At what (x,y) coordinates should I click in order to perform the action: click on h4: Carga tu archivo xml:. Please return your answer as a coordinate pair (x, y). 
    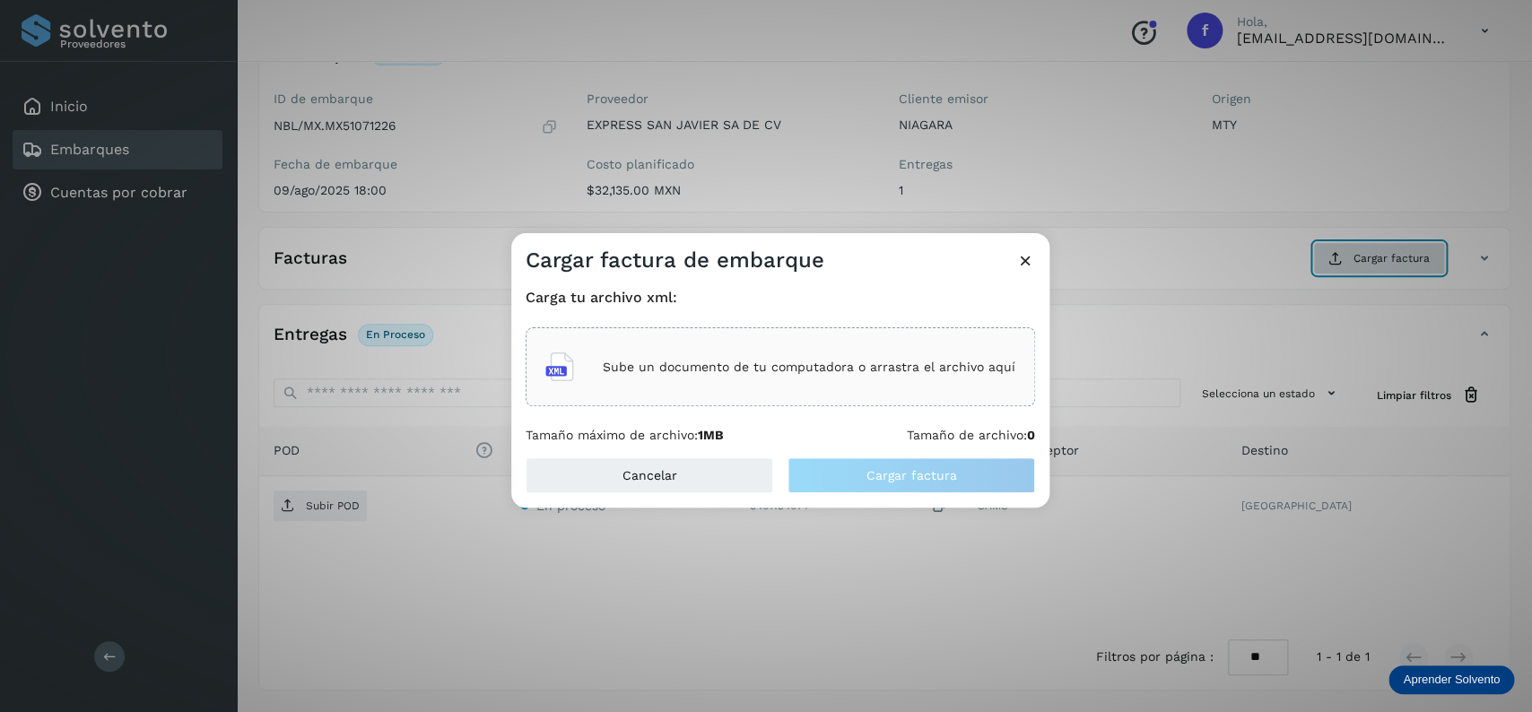
    Looking at the image, I should click on (780, 297).